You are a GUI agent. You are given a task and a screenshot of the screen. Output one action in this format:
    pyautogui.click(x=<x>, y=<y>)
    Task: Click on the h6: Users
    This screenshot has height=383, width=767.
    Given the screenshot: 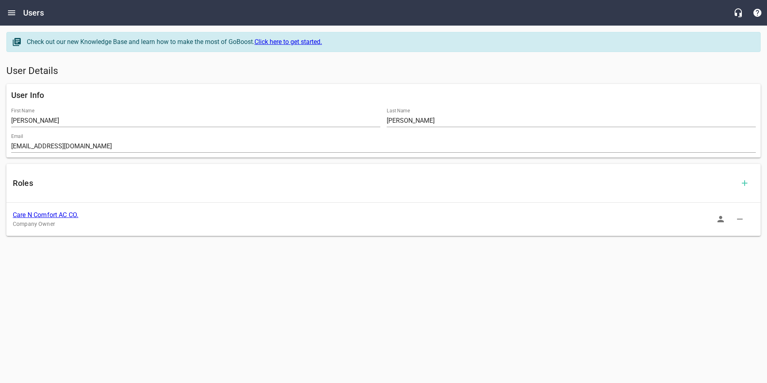 What is the action you would take?
    pyautogui.click(x=34, y=13)
    